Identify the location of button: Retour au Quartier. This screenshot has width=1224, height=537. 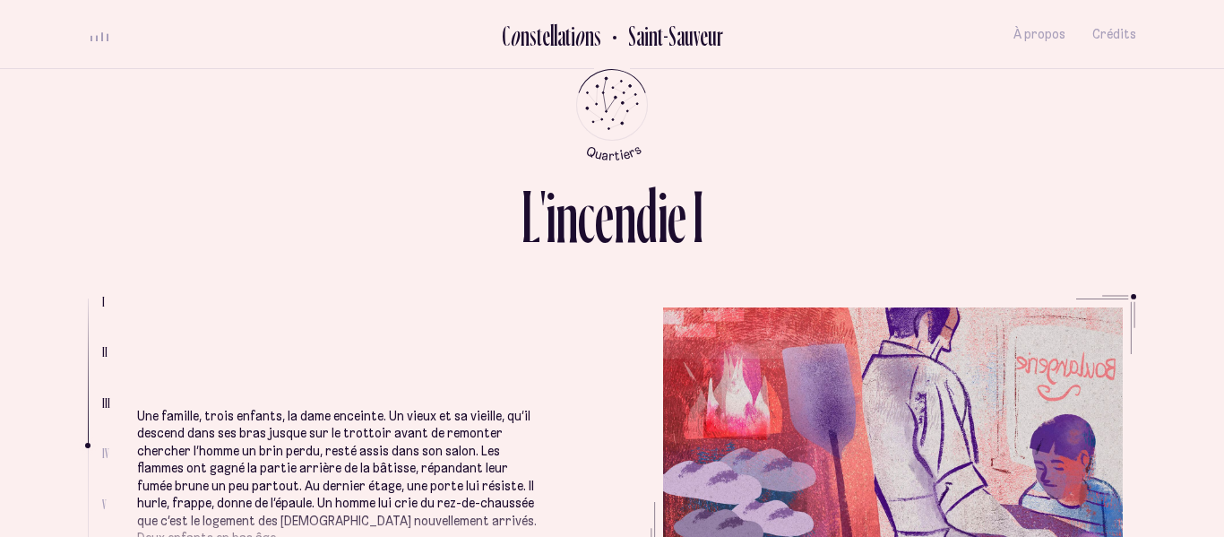
(662, 34).